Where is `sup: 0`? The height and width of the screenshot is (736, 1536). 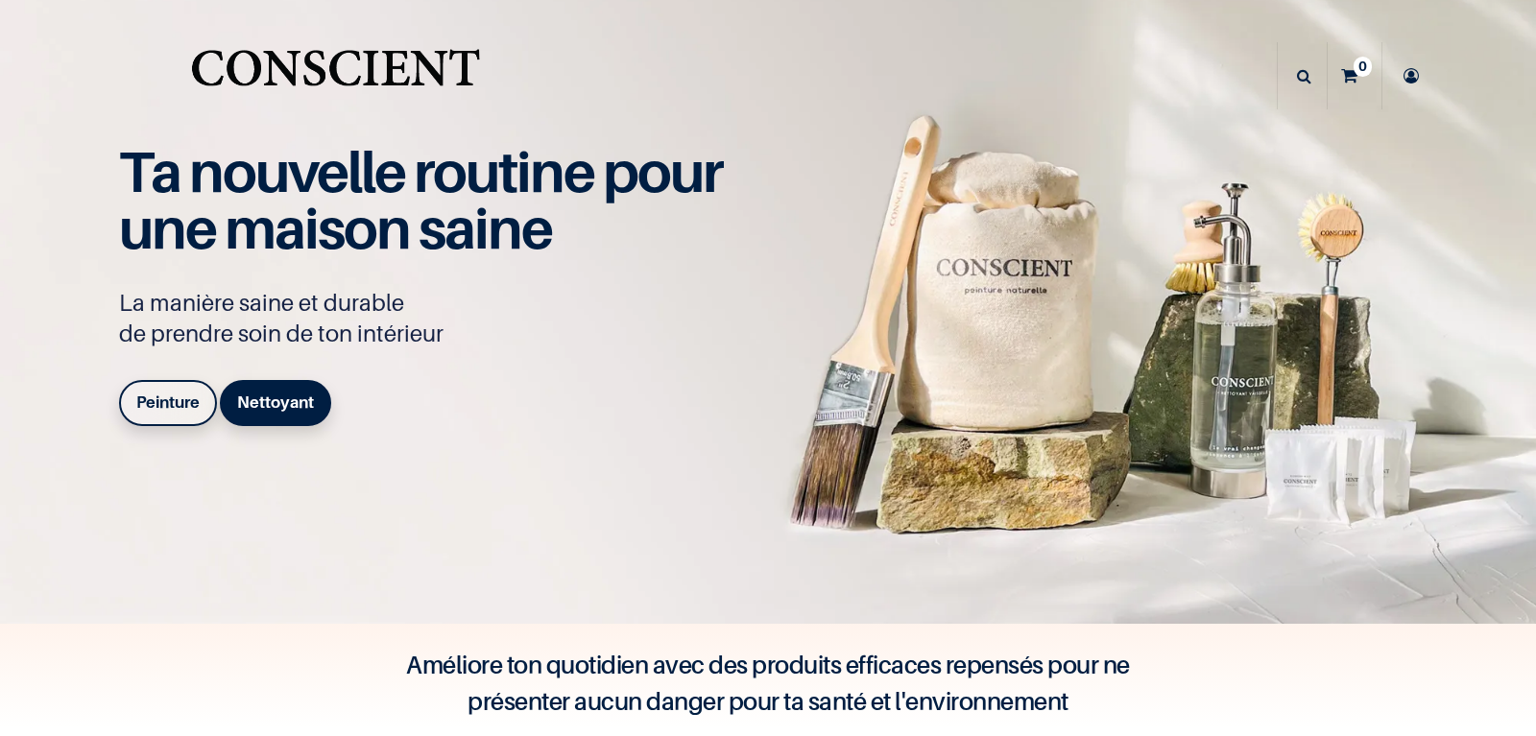
sup: 0 is located at coordinates (1362, 66).